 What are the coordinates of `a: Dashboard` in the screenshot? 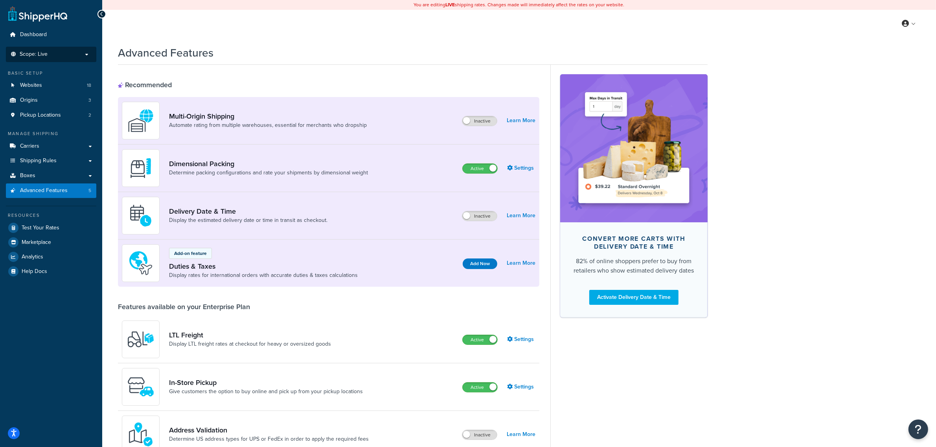 It's located at (51, 35).